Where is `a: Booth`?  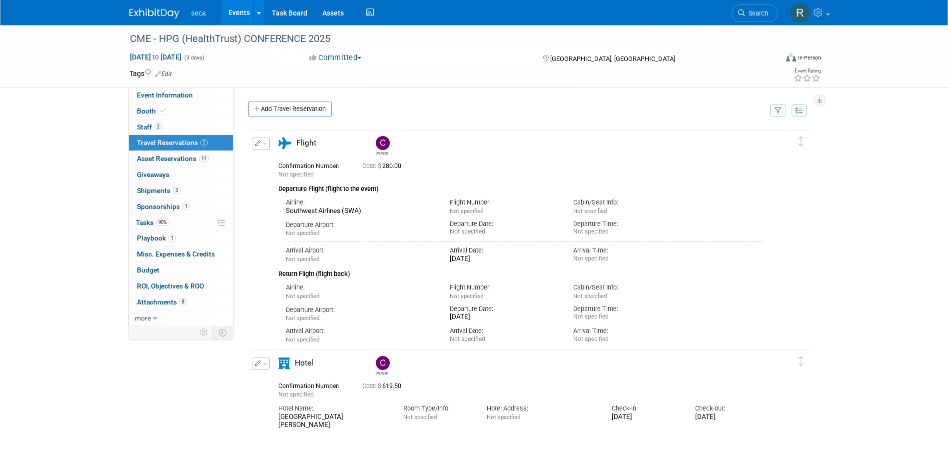
a: Booth is located at coordinates (181, 111).